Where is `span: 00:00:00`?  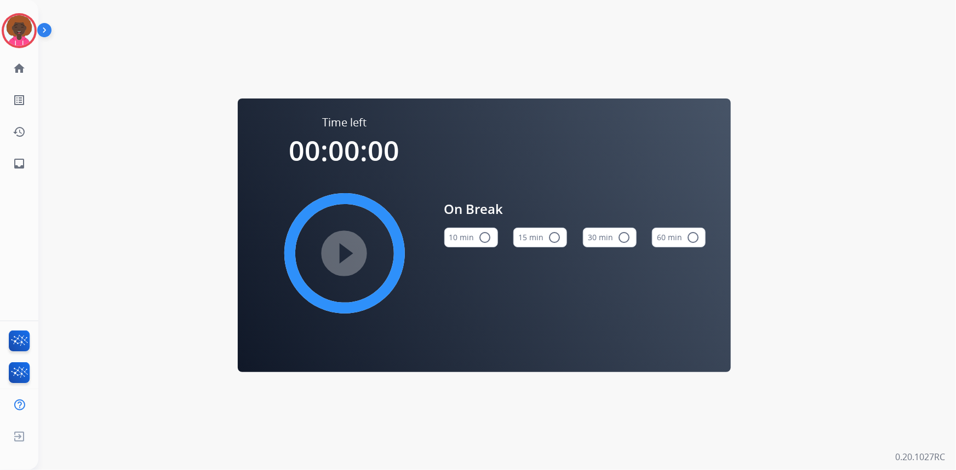
span: 00:00:00 is located at coordinates (344, 151).